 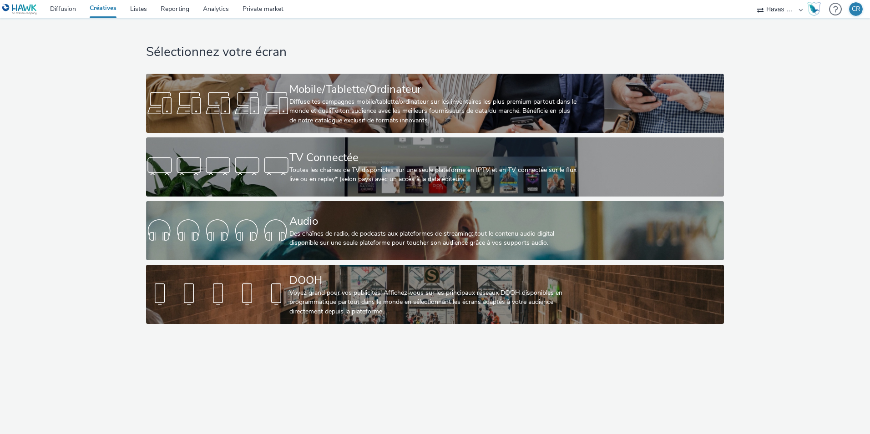 I want to click on div: Diffuse tes campagnes mobile/tablette/ordinateur sur les inventaires les plus premium partout dan..., so click(x=433, y=111).